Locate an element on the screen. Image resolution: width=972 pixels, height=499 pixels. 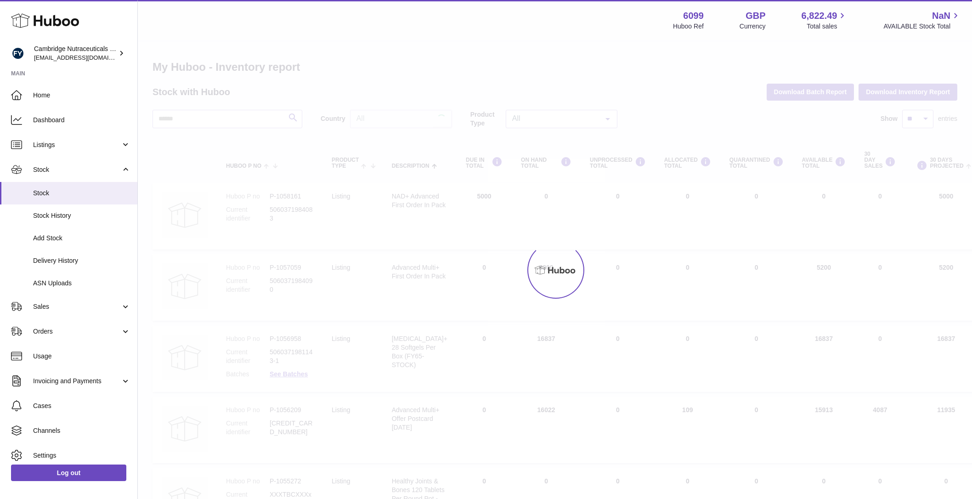
span: Total sales is located at coordinates (826, 26).